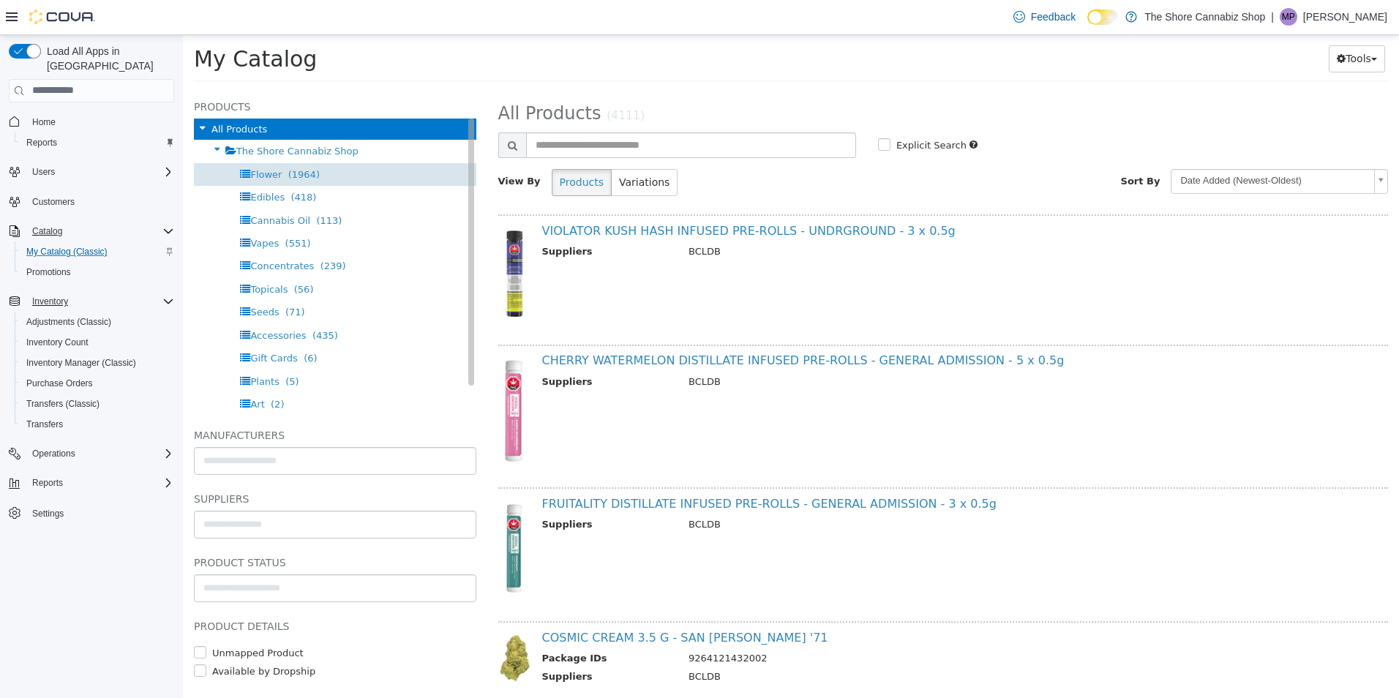 This screenshot has width=1399, height=698. What do you see at coordinates (1096, 146) in the screenshot?
I see `a: Date Added (Newest-Oldest)` at bounding box center [1096, 146].